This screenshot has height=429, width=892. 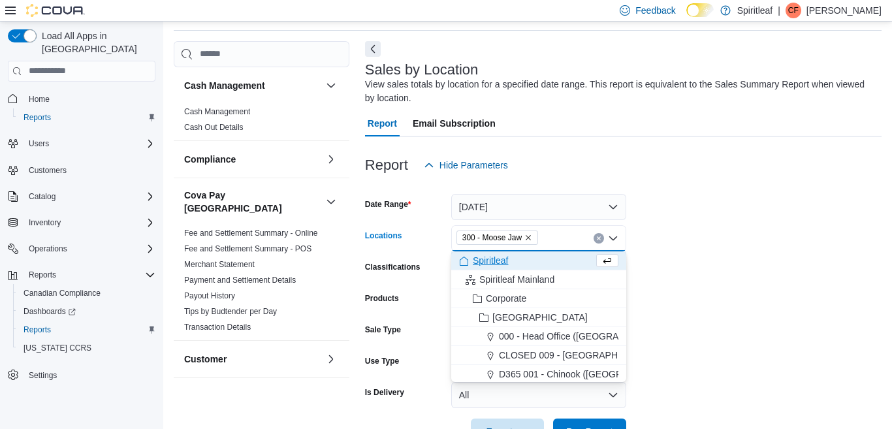 What do you see at coordinates (37, 330) in the screenshot?
I see `a: Reports` at bounding box center [37, 330].